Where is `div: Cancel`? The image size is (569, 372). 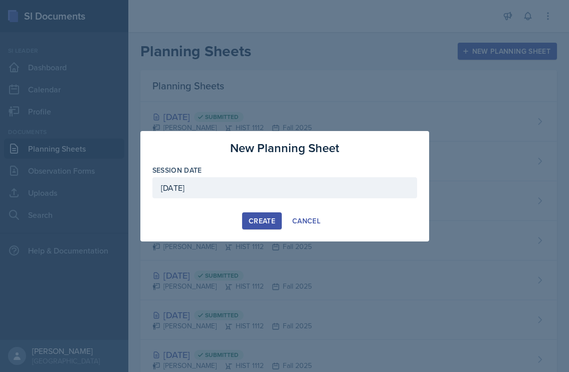 div: Cancel is located at coordinates (306, 221).